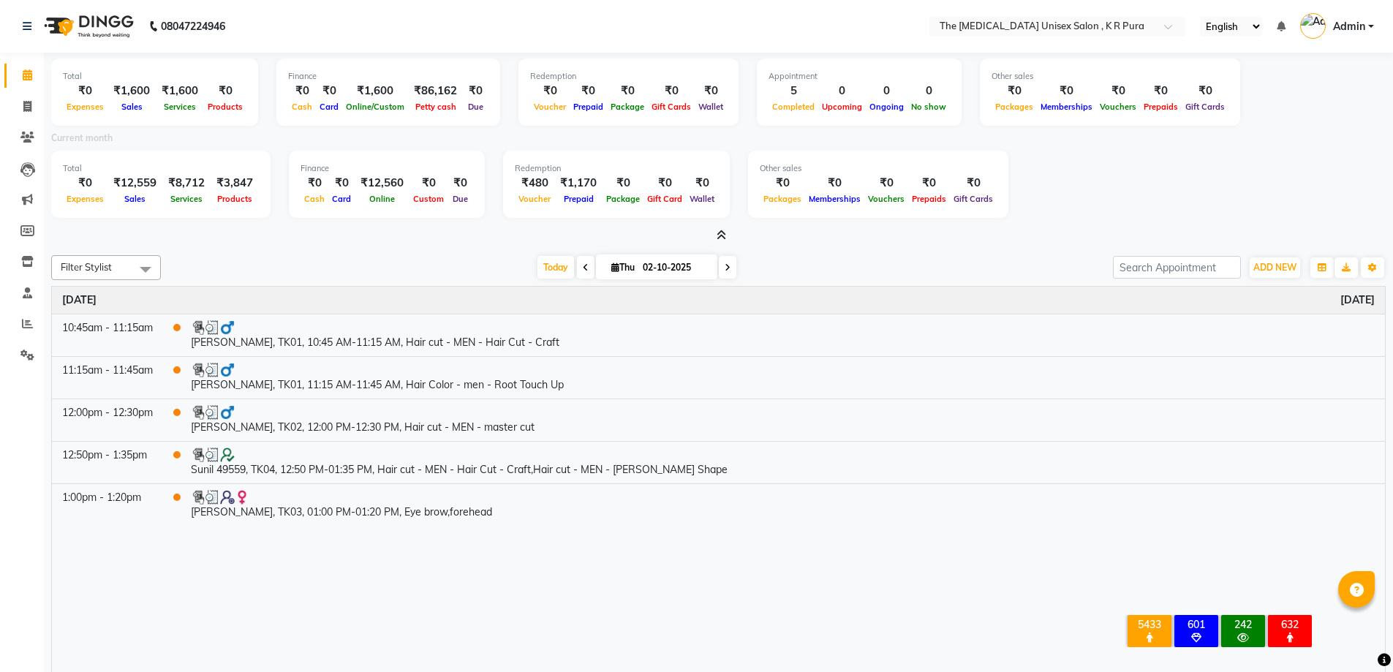 Image resolution: width=1393 pixels, height=672 pixels. Describe the element at coordinates (107, 504) in the screenshot. I see `td: 1:00pm - 1:20pm` at that location.